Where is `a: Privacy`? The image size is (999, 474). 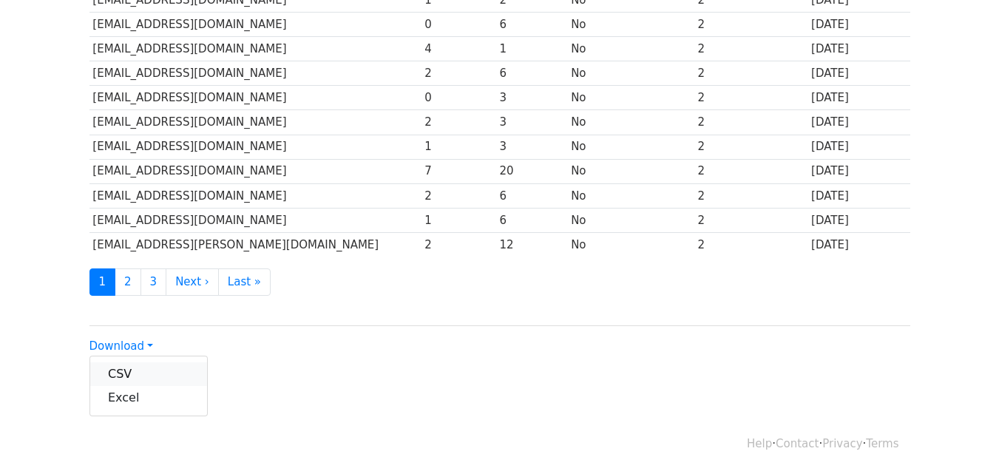 a: Privacy is located at coordinates (842, 443).